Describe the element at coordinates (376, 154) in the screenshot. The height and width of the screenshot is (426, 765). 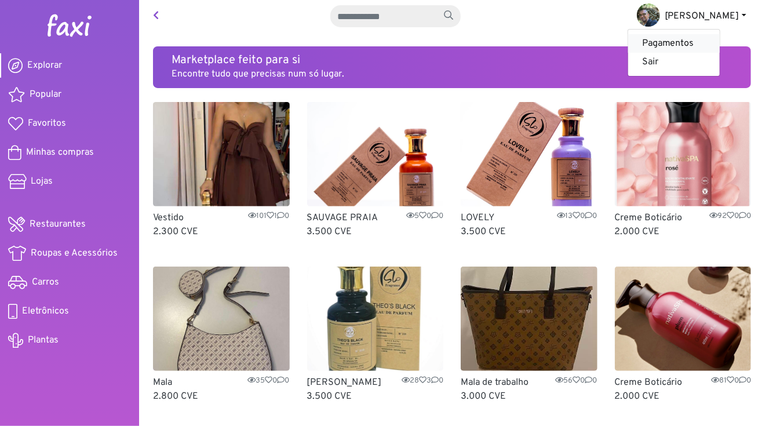
I see `img: SAUVAGE PRAIA` at that location.